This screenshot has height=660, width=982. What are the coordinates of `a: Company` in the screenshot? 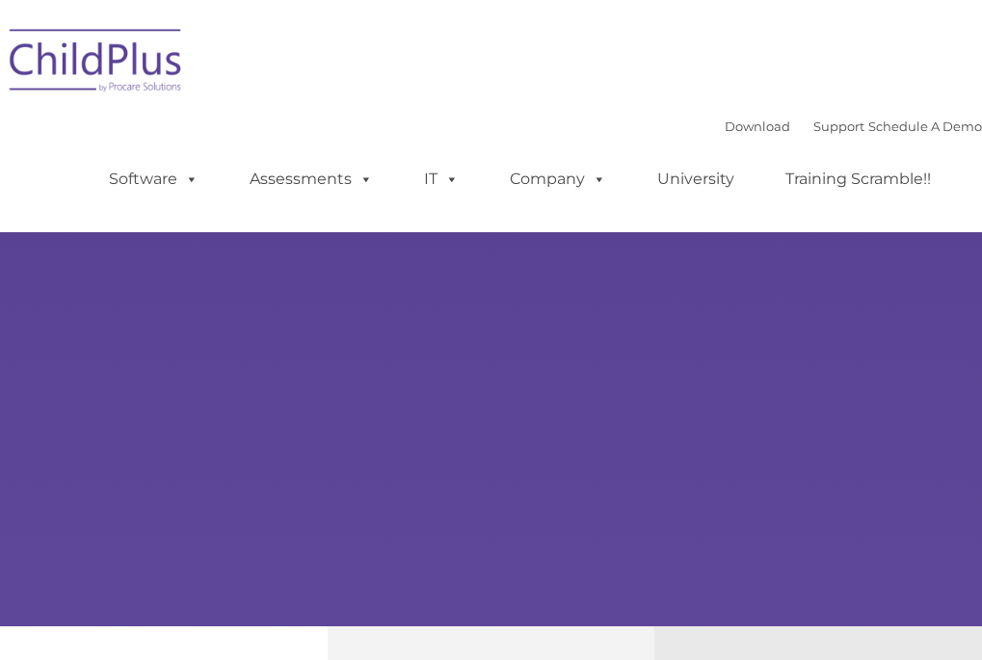 It's located at (558, 179).